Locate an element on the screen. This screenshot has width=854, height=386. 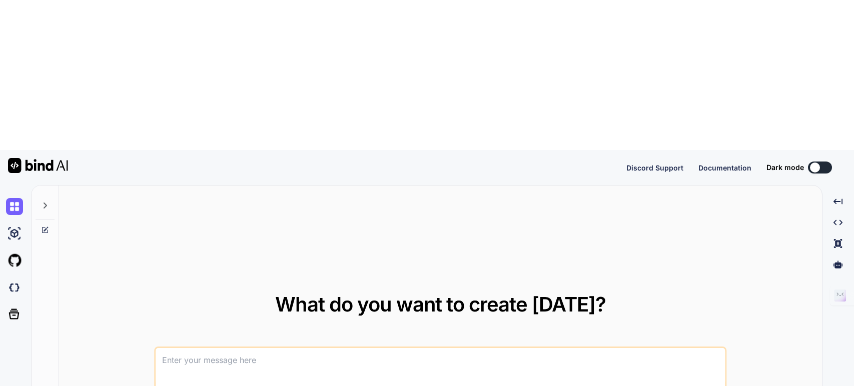
button: Discord Support is located at coordinates (655, 168).